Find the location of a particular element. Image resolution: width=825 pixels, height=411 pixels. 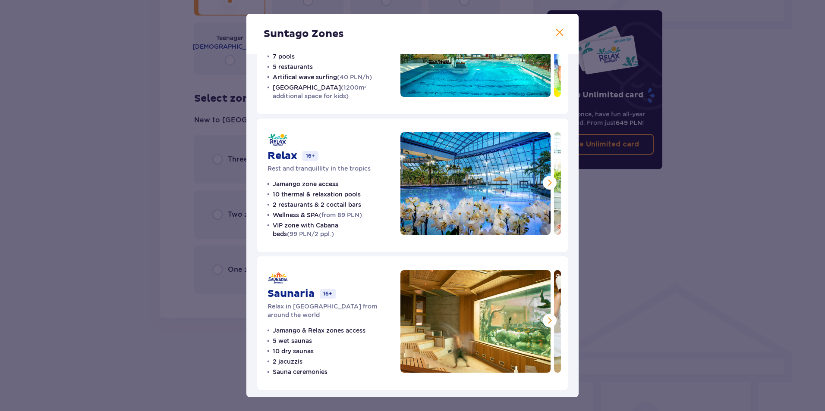

p: Jamango & Relax zones access is located at coordinates (319, 331).